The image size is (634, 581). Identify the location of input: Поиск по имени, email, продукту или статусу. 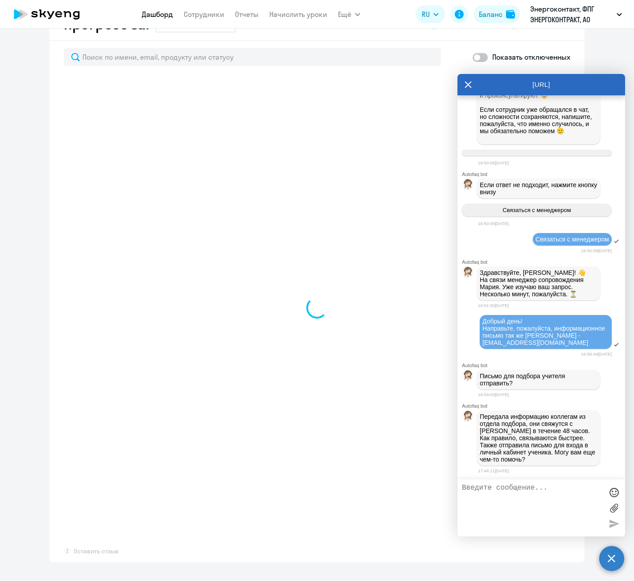
(252, 57).